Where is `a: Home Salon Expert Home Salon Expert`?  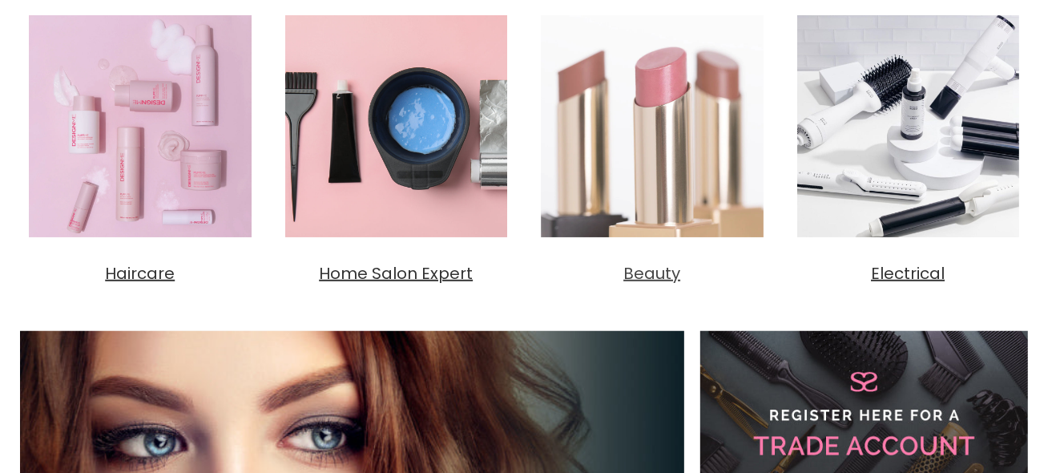
a: Home Salon Expert Home Salon Expert is located at coordinates (397, 145).